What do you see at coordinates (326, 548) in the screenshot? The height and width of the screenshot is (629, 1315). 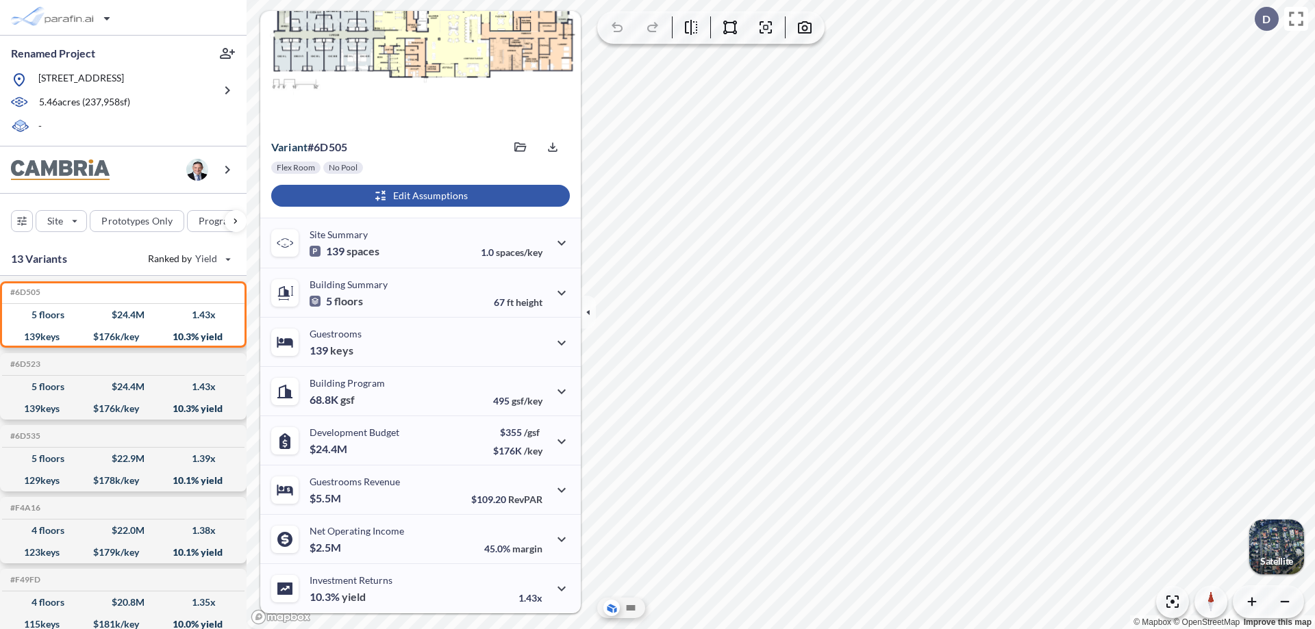 I see `p: $2.5M` at bounding box center [326, 548].